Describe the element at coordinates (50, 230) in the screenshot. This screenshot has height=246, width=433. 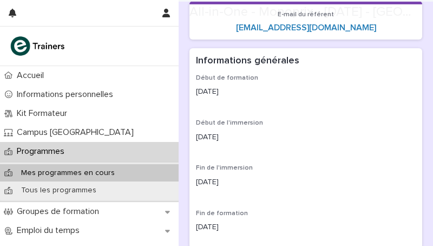
I see `p: Emploi du temps` at that location.